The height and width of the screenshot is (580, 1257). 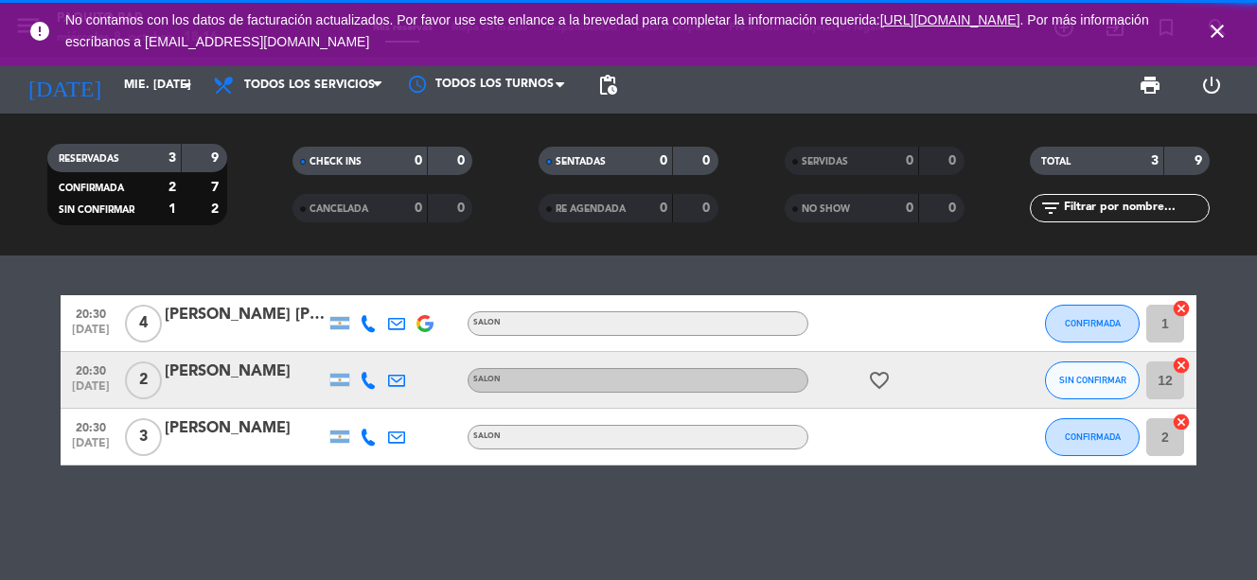 What do you see at coordinates (172, 209) in the screenshot?
I see `strong: 1` at bounding box center [172, 209].